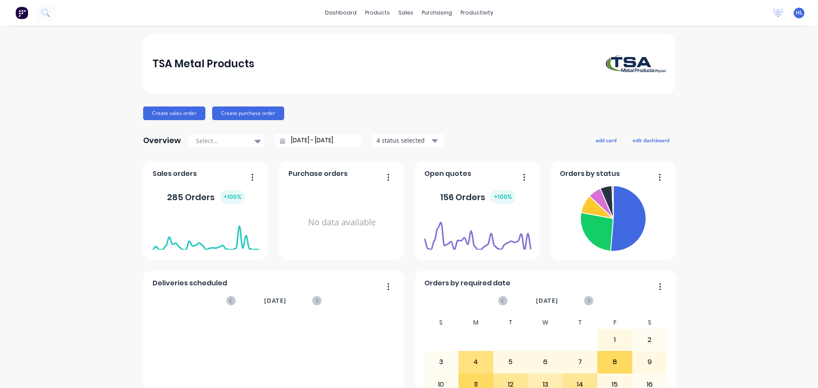 The width and height of the screenshot is (818, 388). I want to click on div: 285 Orders, so click(206, 197).